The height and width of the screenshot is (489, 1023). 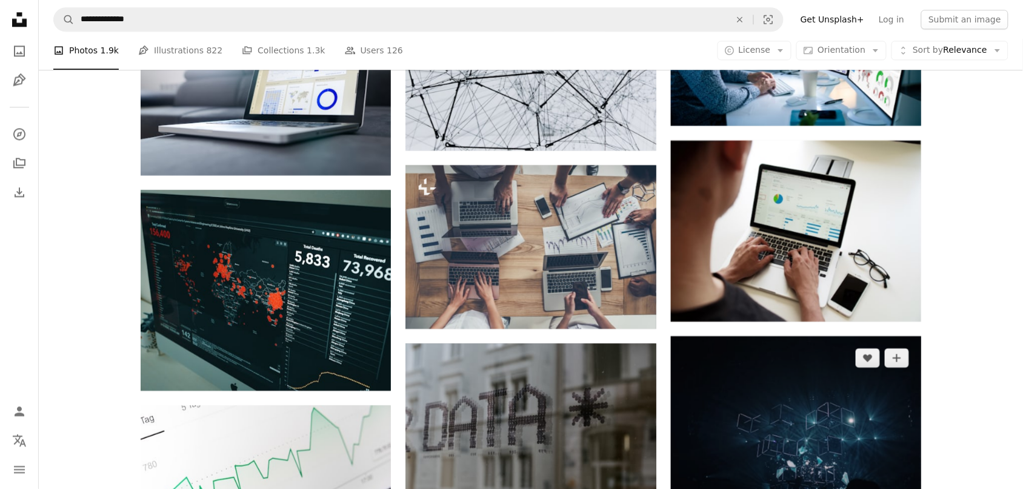 What do you see at coordinates (19, 192) in the screenshot?
I see `a: Download History` at bounding box center [19, 192].